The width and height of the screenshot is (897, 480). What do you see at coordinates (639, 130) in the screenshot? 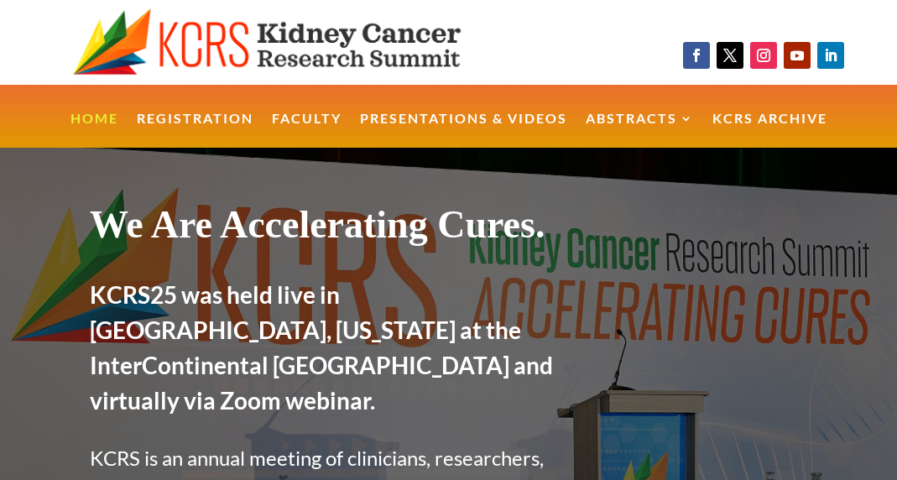
I see `a: Abstracts` at bounding box center [639, 130].